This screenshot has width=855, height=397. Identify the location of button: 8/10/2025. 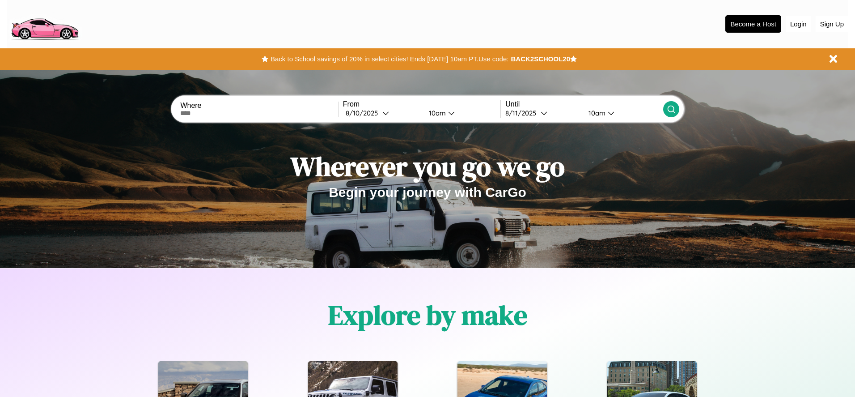
(382, 113).